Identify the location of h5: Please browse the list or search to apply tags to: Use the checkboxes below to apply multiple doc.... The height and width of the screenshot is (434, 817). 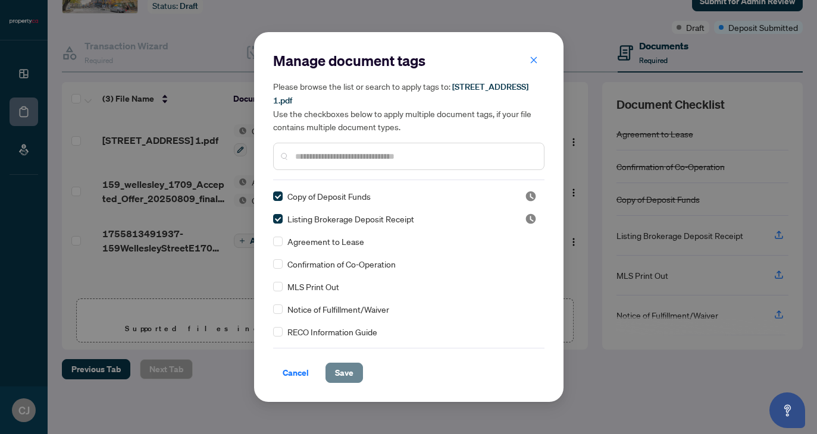
(409, 106).